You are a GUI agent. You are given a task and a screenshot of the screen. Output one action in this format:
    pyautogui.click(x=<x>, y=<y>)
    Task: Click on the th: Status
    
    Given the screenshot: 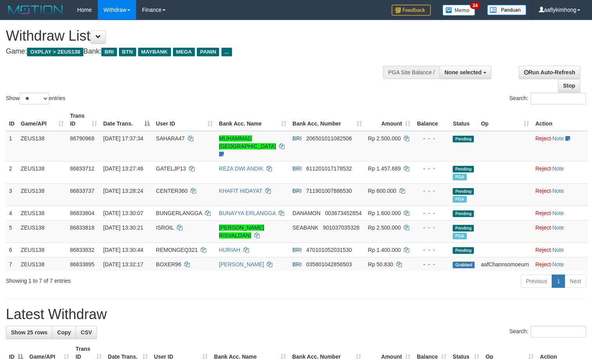 What is the action you would take?
    pyautogui.click(x=463, y=120)
    